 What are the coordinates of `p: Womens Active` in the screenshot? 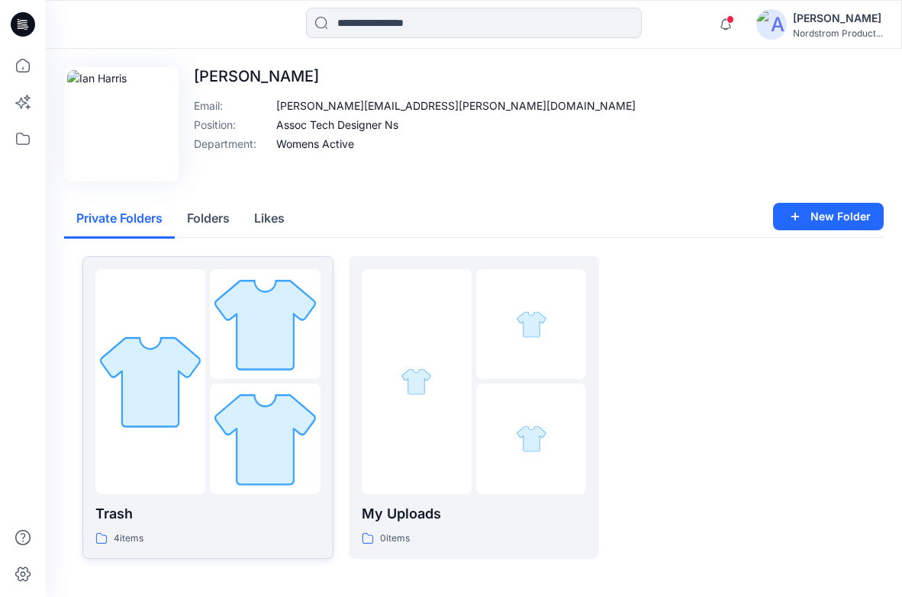 It's located at (315, 143).